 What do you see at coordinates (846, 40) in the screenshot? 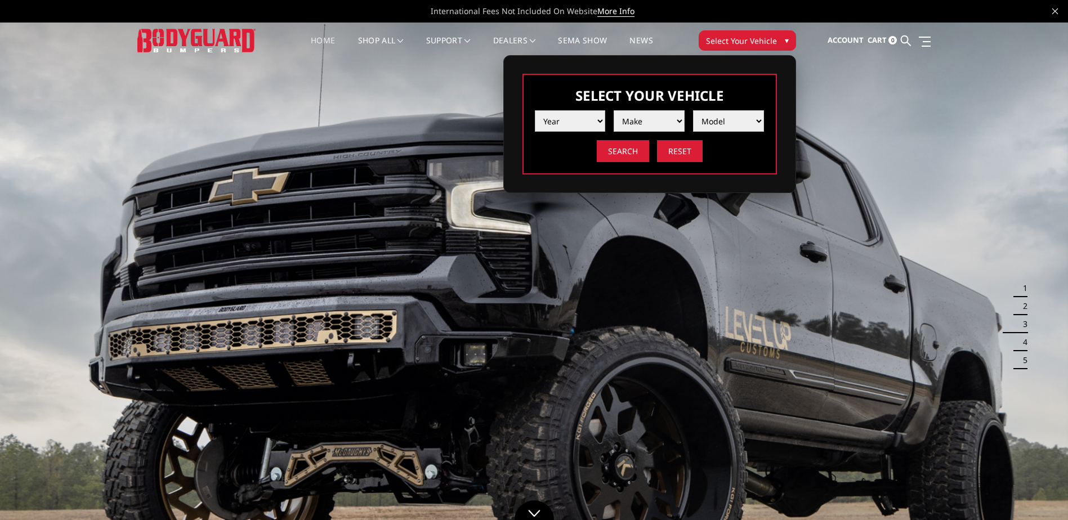
I see `span: Account` at bounding box center [846, 40].